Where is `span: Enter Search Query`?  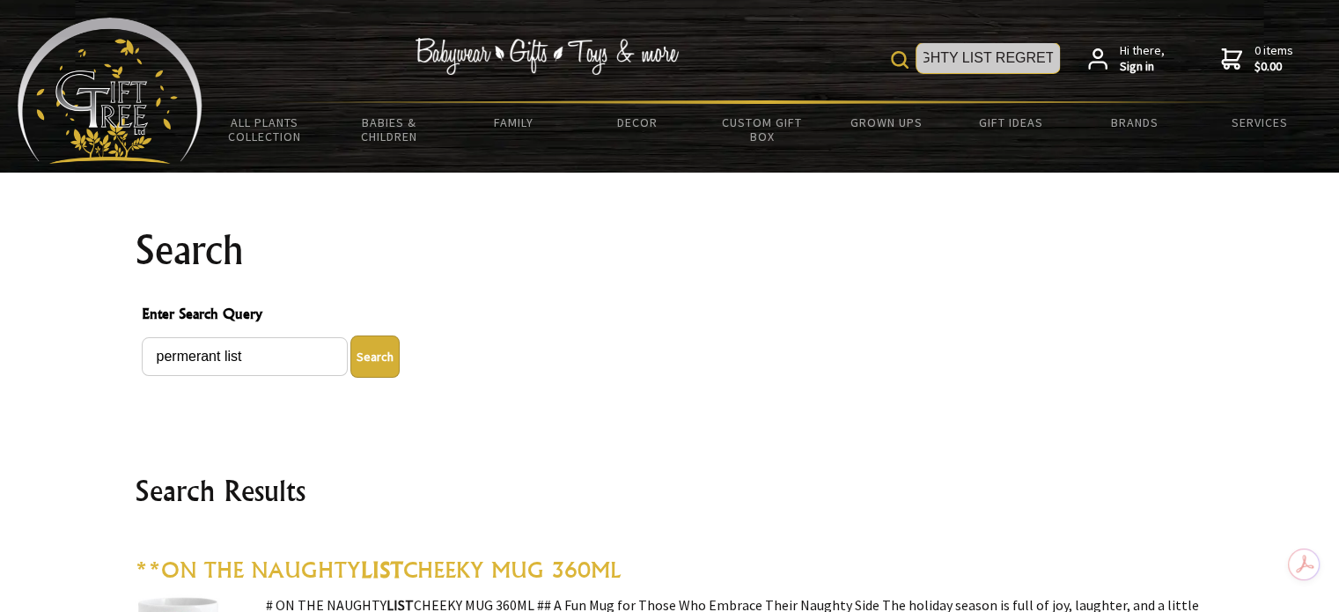
span: Enter Search Query is located at coordinates (670, 315).